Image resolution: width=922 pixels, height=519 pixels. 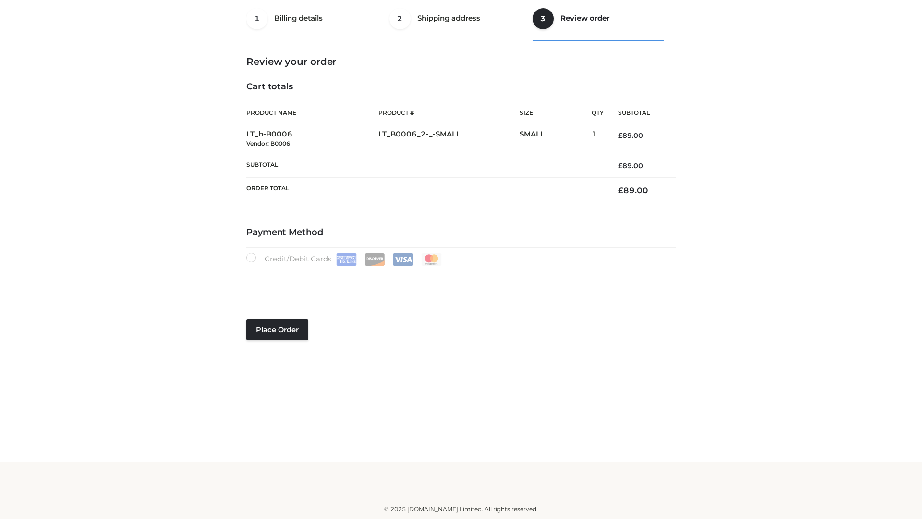 What do you see at coordinates (461, 61) in the screenshot?
I see `h3: Review your order` at bounding box center [461, 61].